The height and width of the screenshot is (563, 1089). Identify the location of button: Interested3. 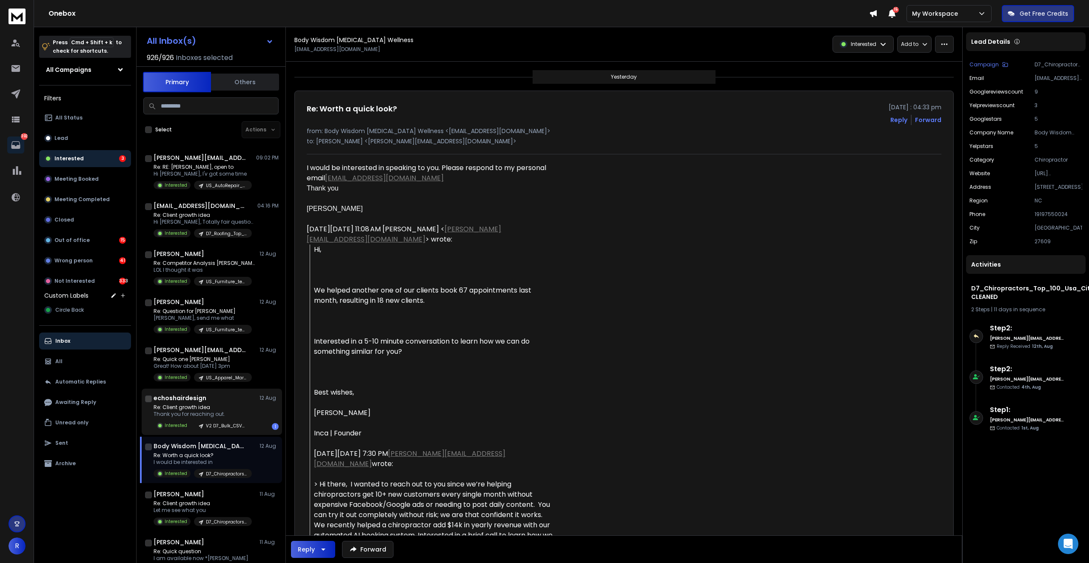
(85, 159).